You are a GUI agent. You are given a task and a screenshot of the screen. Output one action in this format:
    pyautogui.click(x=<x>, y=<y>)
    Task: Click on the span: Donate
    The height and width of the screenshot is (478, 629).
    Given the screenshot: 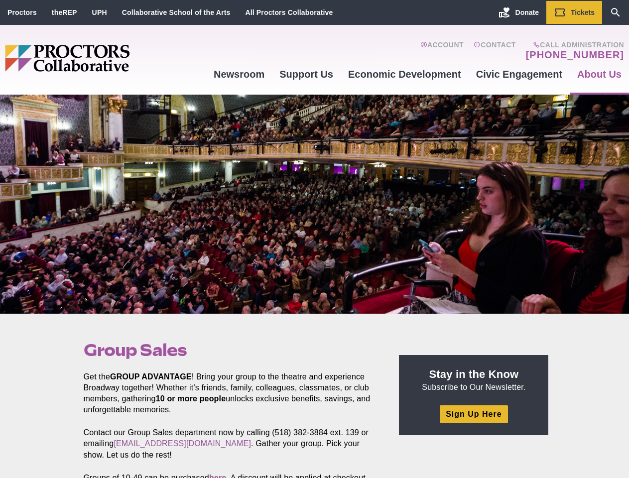 What is the action you would take?
    pyautogui.click(x=527, y=12)
    